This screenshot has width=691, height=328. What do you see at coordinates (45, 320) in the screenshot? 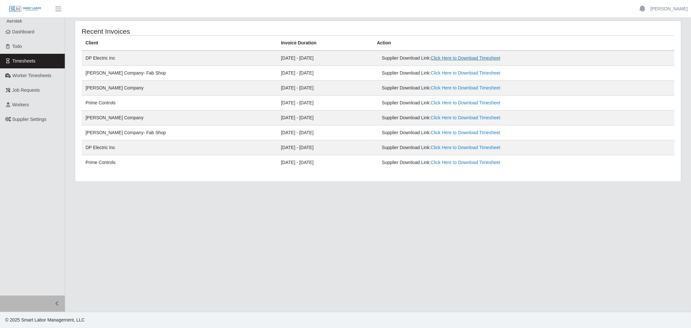
I see `span: © 2025 Smart Labor Management, LLC` at bounding box center [45, 320].